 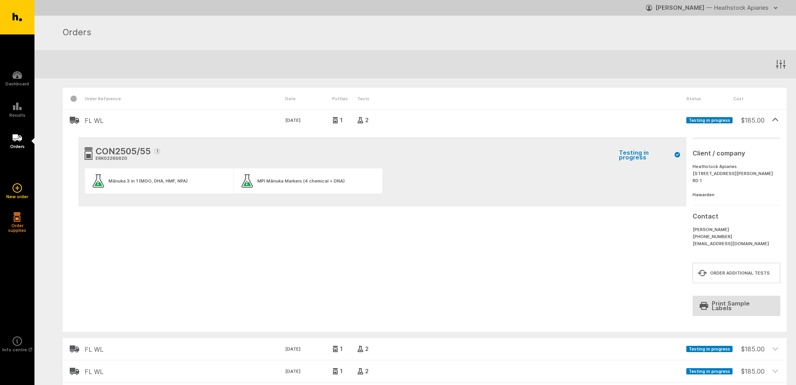 What do you see at coordinates (420, 33) in the screenshot?
I see `h1: Orders` at bounding box center [420, 33].